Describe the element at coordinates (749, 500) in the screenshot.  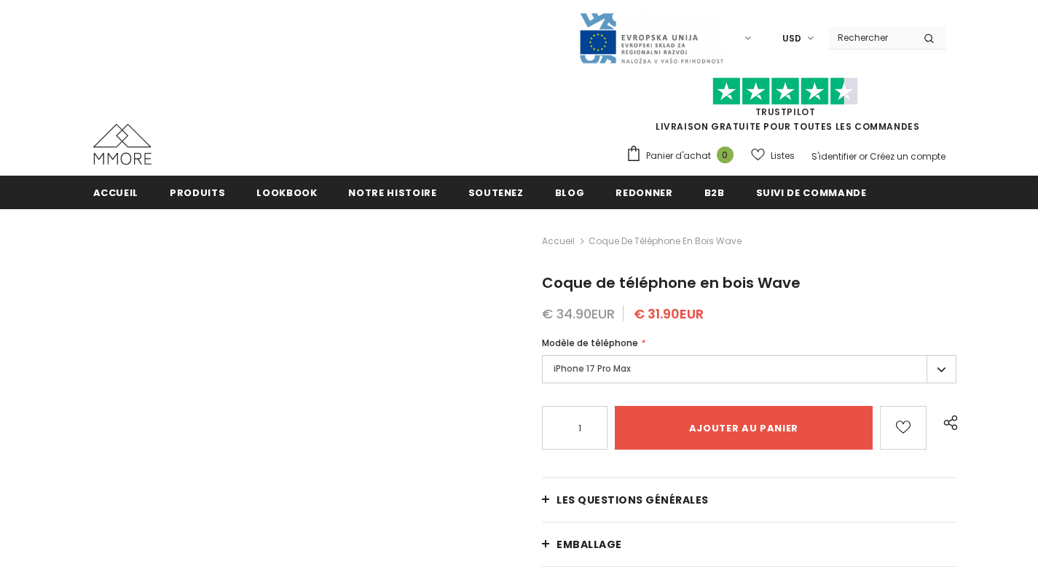
I see `a: Les questions générales` at that location.